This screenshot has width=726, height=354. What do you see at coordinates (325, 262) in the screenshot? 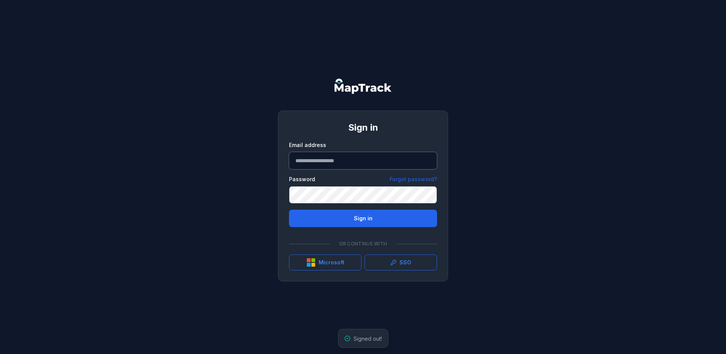
I see `button: Microsoft` at bounding box center [325, 262].